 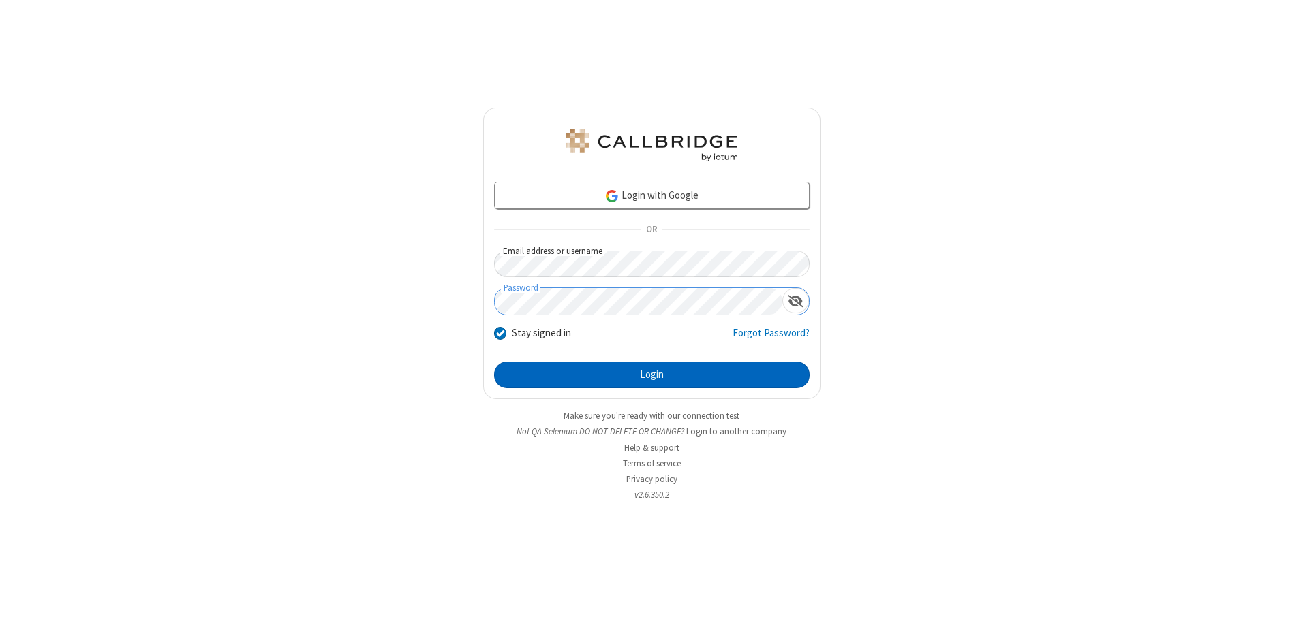 What do you see at coordinates (612, 196) in the screenshot?
I see `img: google-icon.png` at bounding box center [612, 196].